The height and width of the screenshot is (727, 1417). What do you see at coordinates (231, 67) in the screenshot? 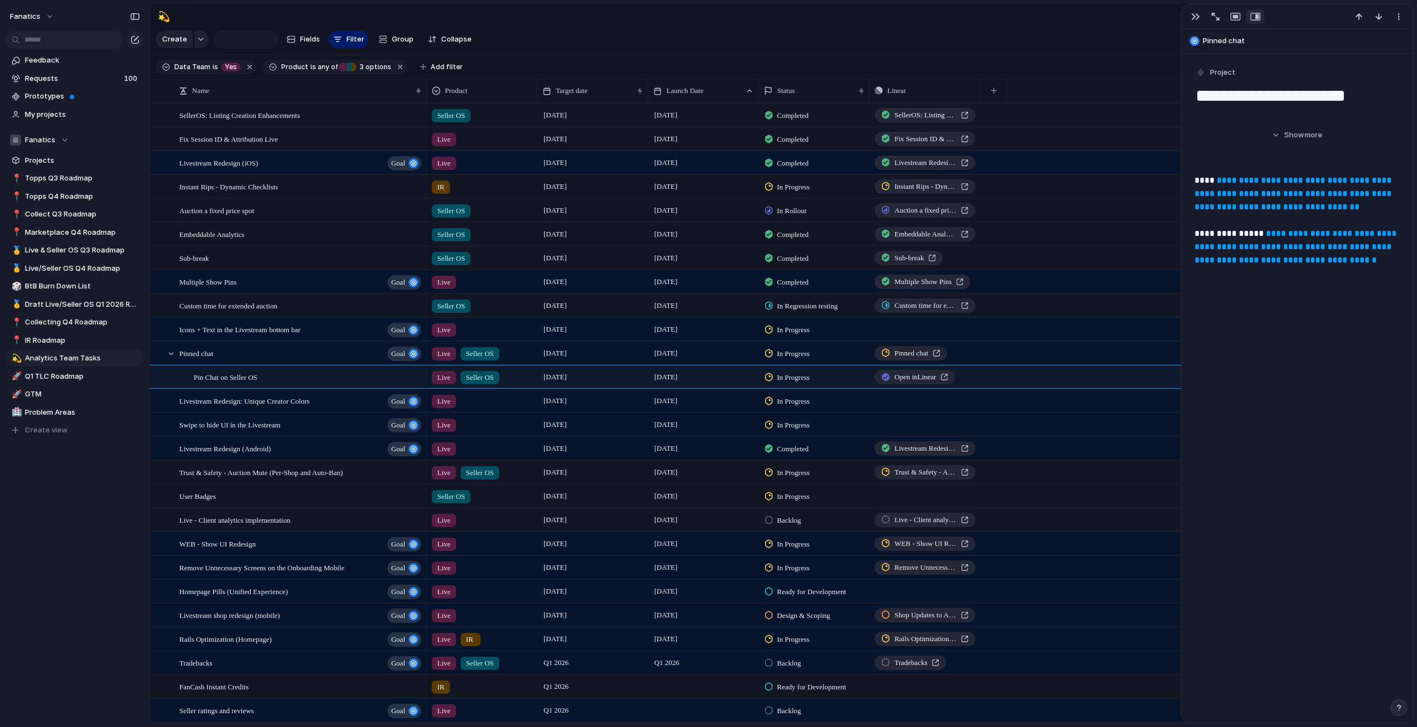
I see `button: Yes` at bounding box center [231, 67].